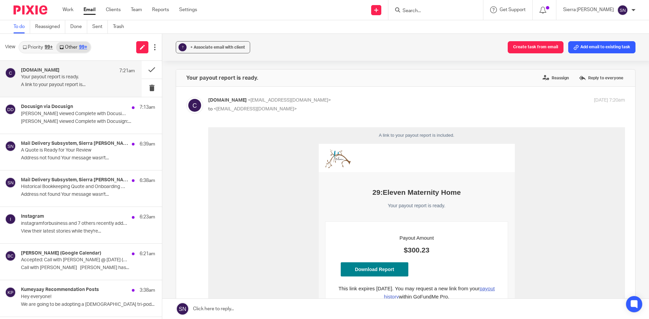  What do you see at coordinates (100, 27) in the screenshot?
I see `a: Sent` at bounding box center [100, 27].